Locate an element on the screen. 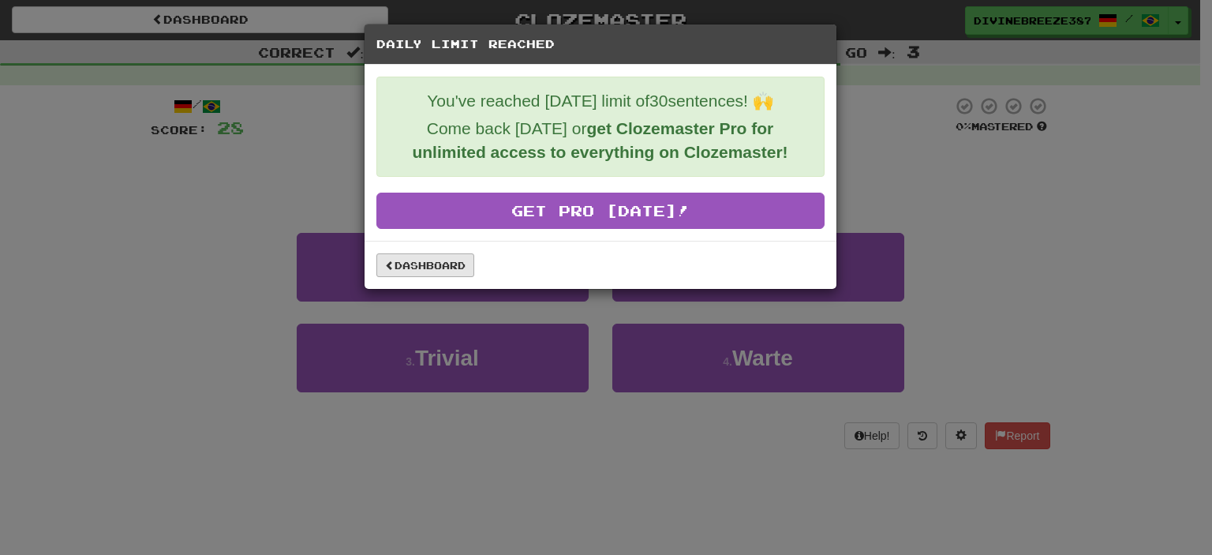 The width and height of the screenshot is (1212, 555). h5: Daily Limit Reached is located at coordinates (601, 44).